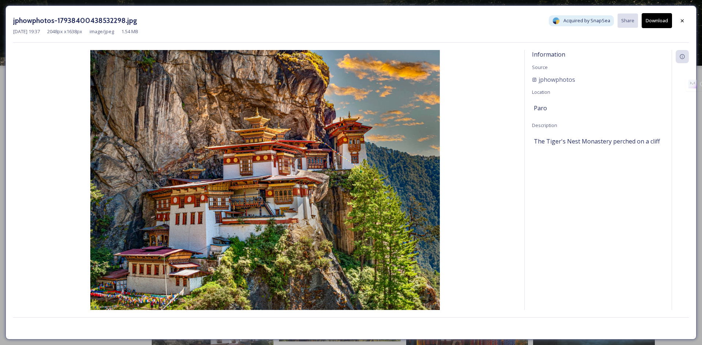 This screenshot has width=702, height=345. I want to click on a: jphowphotos, so click(598, 80).